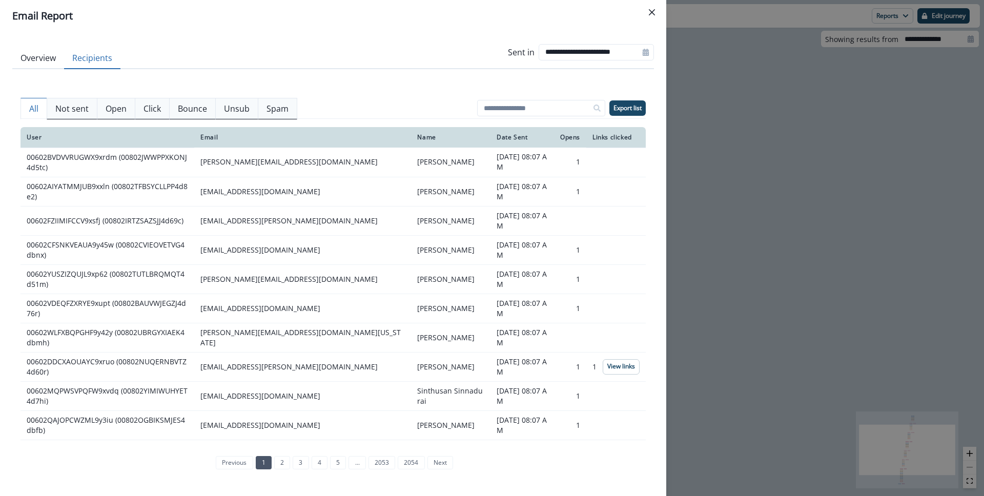 This screenshot has width=984, height=496. What do you see at coordinates (107, 396) in the screenshot?
I see `div: 00602MQPWSVPQFW9xvdq (00802YIMIWUHYET4d7hi)` at bounding box center [107, 396].